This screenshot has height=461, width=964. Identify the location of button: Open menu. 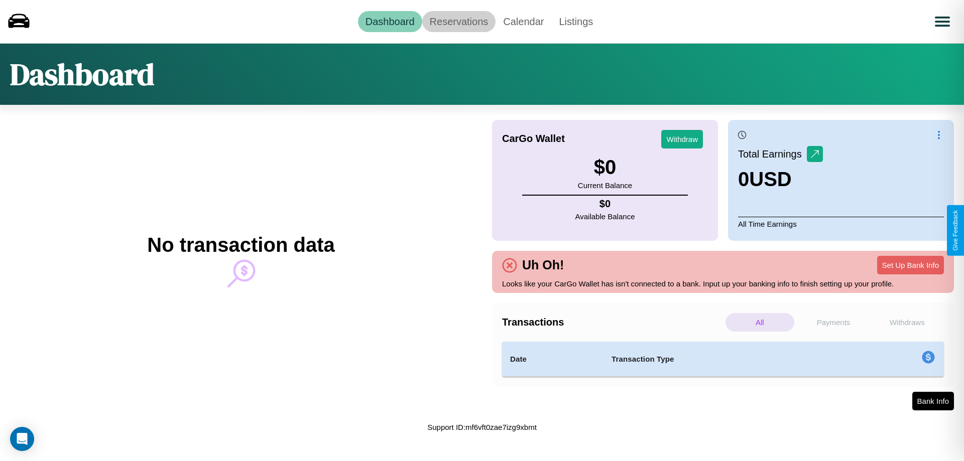
(942, 22).